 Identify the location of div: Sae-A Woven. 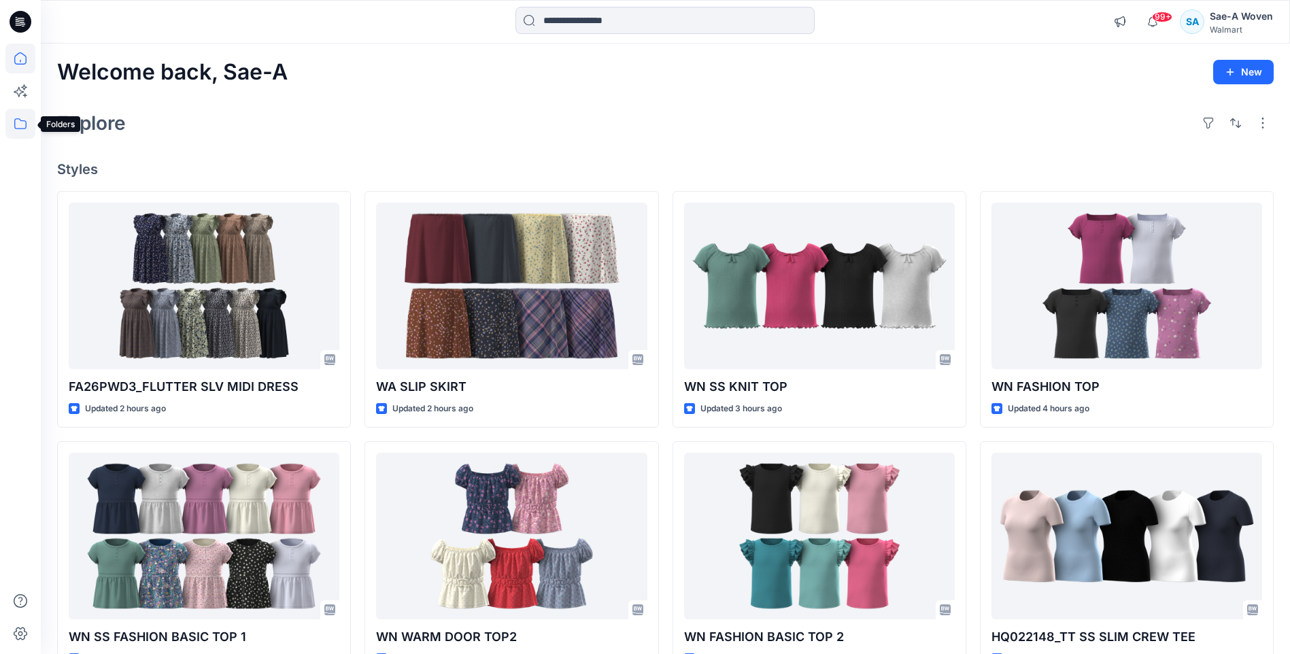
(1241, 16).